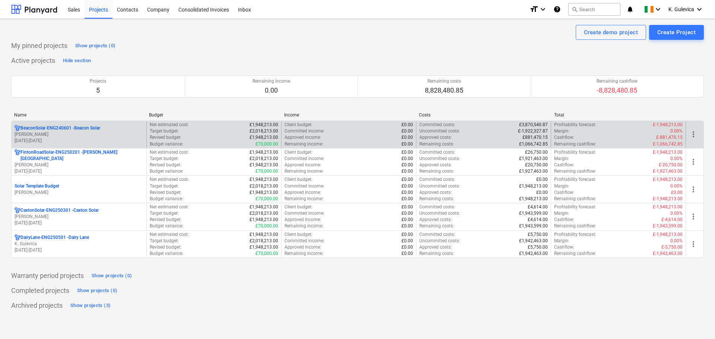 This screenshot has width=715, height=339. What do you see at coordinates (77, 61) in the screenshot?
I see `button: Hide section` at bounding box center [77, 61].